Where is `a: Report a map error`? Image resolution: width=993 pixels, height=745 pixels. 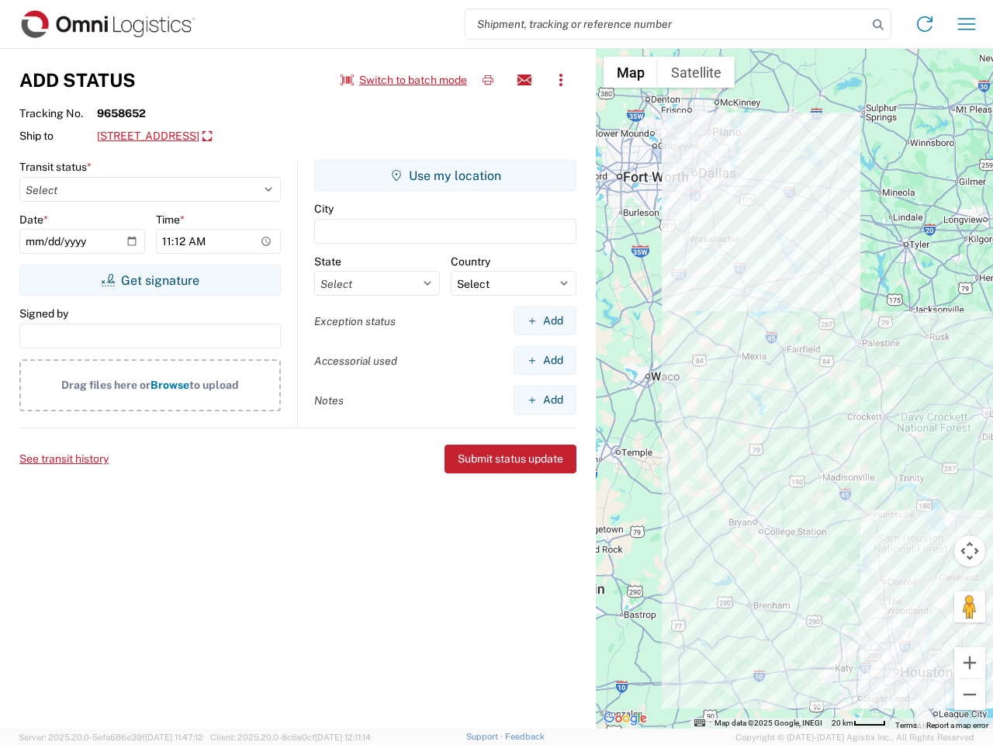 a: Report a map error is located at coordinates (958, 725).